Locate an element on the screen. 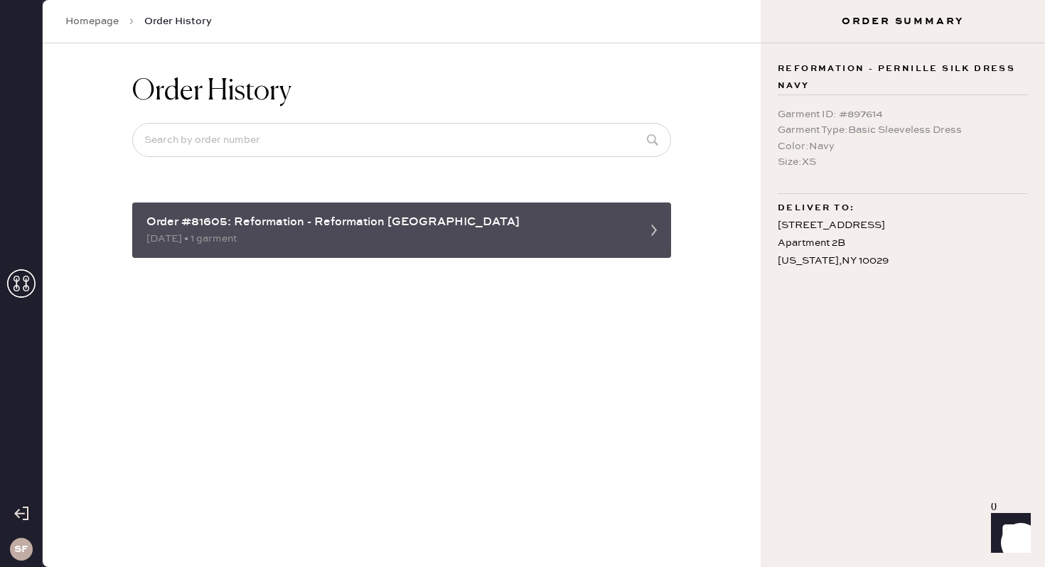  h3: SF is located at coordinates (21, 549).